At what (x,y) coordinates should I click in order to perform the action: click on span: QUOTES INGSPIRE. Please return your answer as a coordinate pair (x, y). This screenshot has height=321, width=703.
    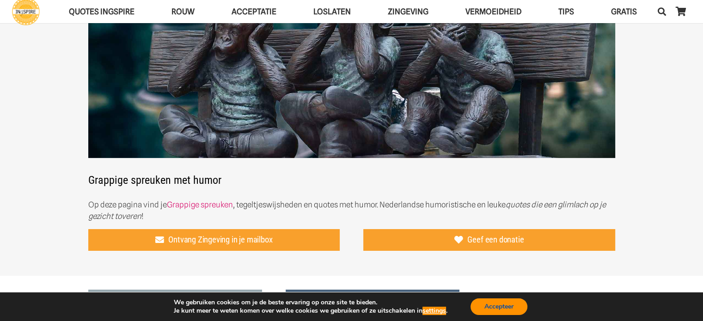
    Looking at the image, I should click on (102, 12).